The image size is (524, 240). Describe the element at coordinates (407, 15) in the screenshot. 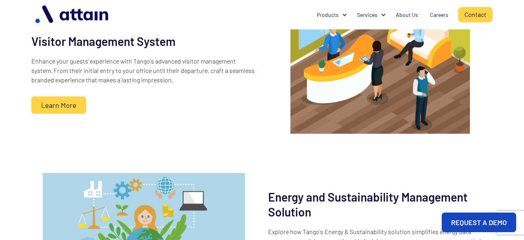

I see `div: About Us` at that location.